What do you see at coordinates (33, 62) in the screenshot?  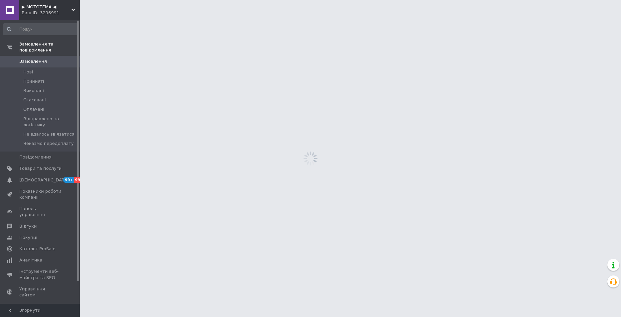 I see `span: Замовлення` at bounding box center [33, 62].